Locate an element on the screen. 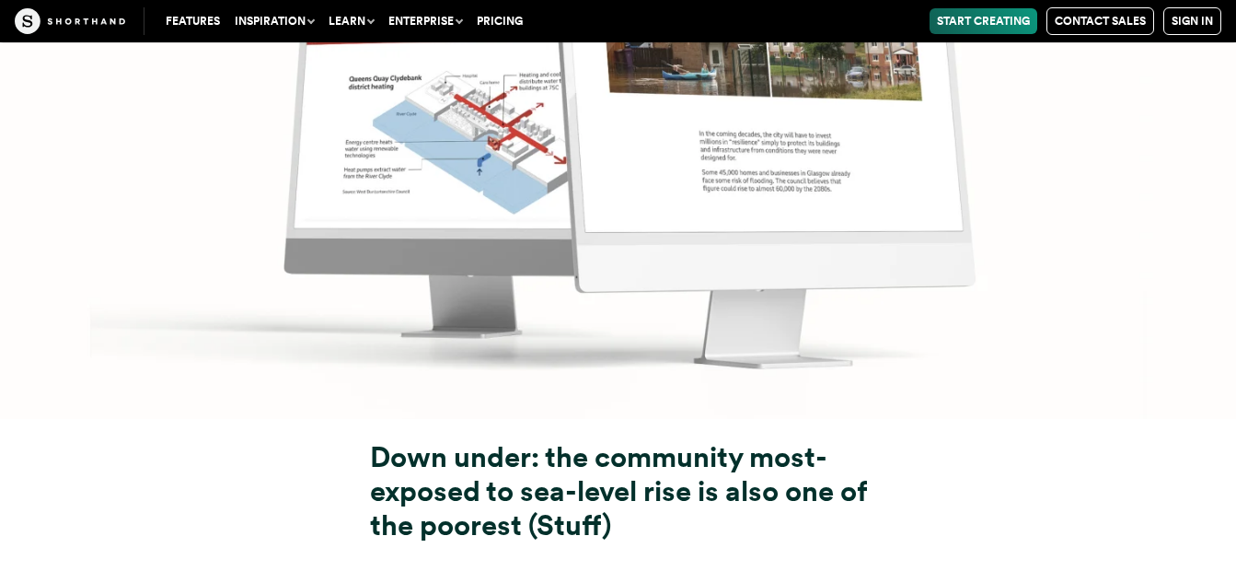 This screenshot has height=571, width=1236. button: Inspiration is located at coordinates (274, 21).